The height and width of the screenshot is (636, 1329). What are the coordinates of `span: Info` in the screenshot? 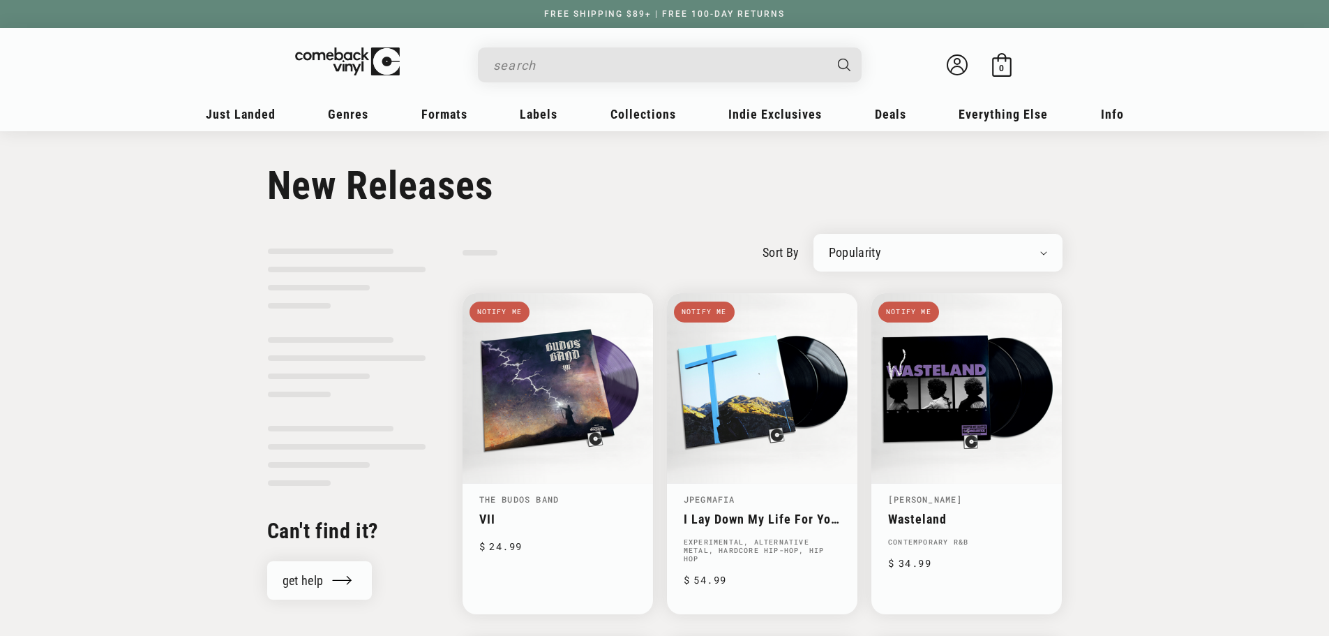 It's located at (1112, 114).